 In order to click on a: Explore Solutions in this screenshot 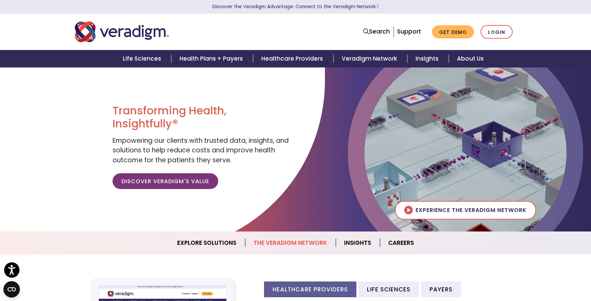, I will do `click(207, 243)`.